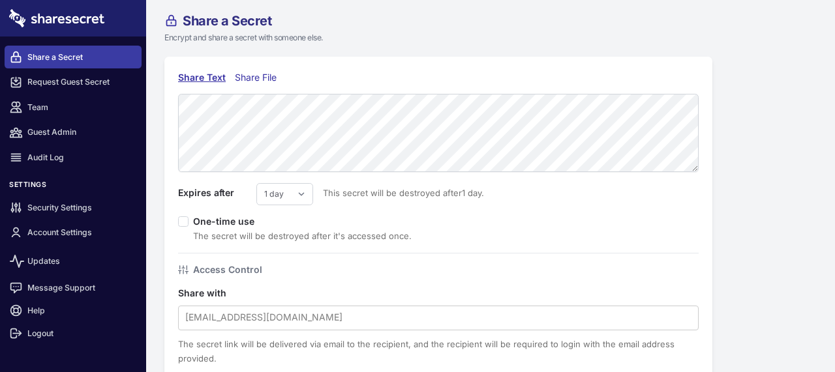 This screenshot has width=835, height=372. Describe the element at coordinates (73, 157) in the screenshot. I see `a: Audit Log` at that location.